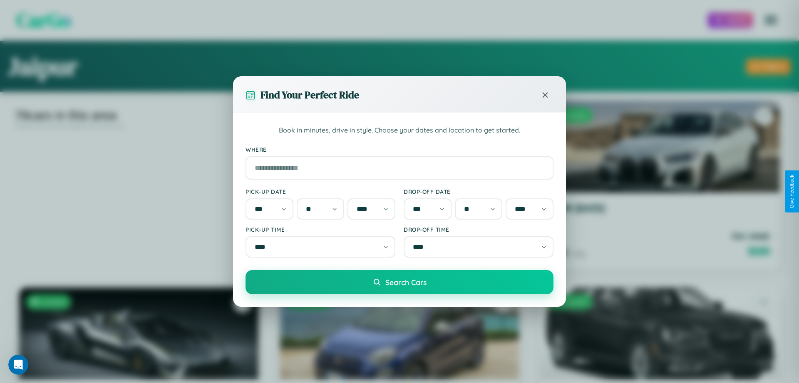  What do you see at coordinates (479, 229) in the screenshot?
I see `label: Drop-off Time` at bounding box center [479, 229].